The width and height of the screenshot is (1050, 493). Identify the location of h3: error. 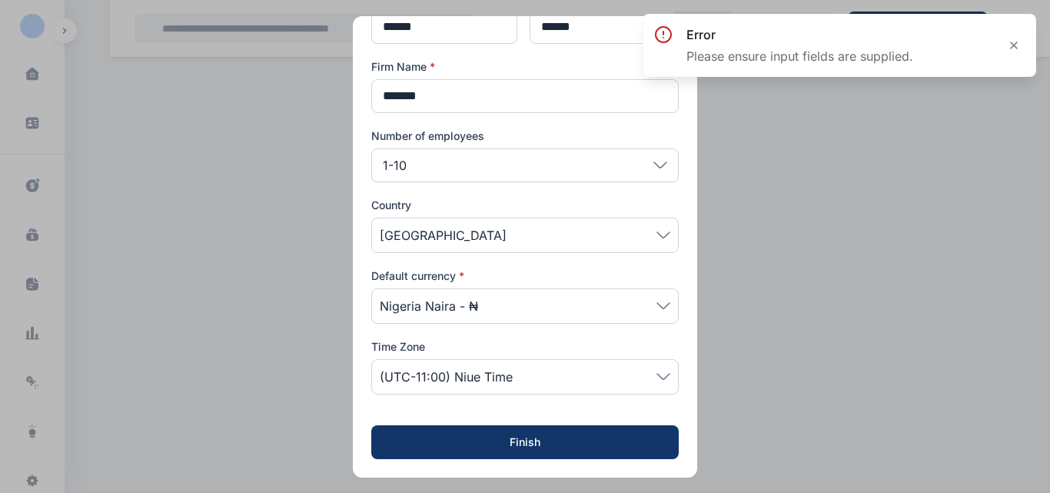
(799, 35).